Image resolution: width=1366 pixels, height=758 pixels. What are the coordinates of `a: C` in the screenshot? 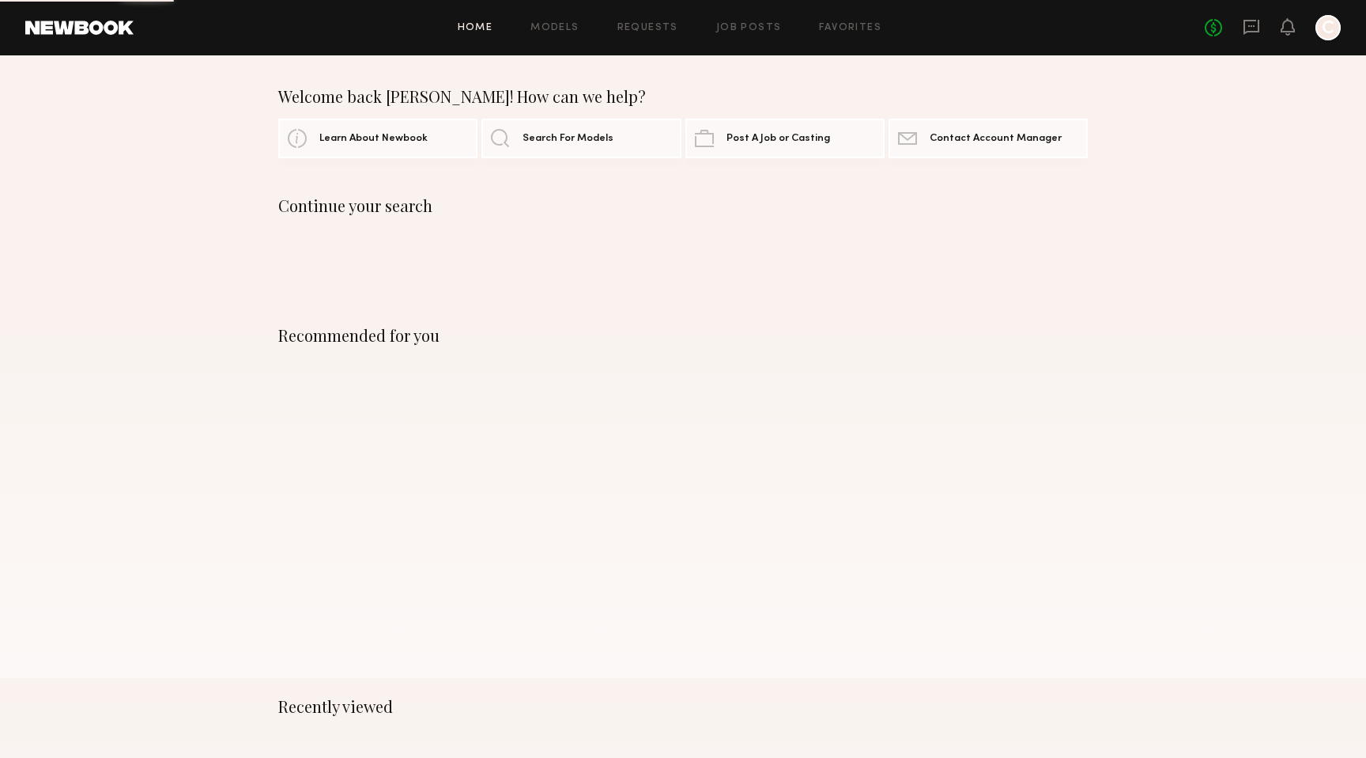 It's located at (1328, 28).